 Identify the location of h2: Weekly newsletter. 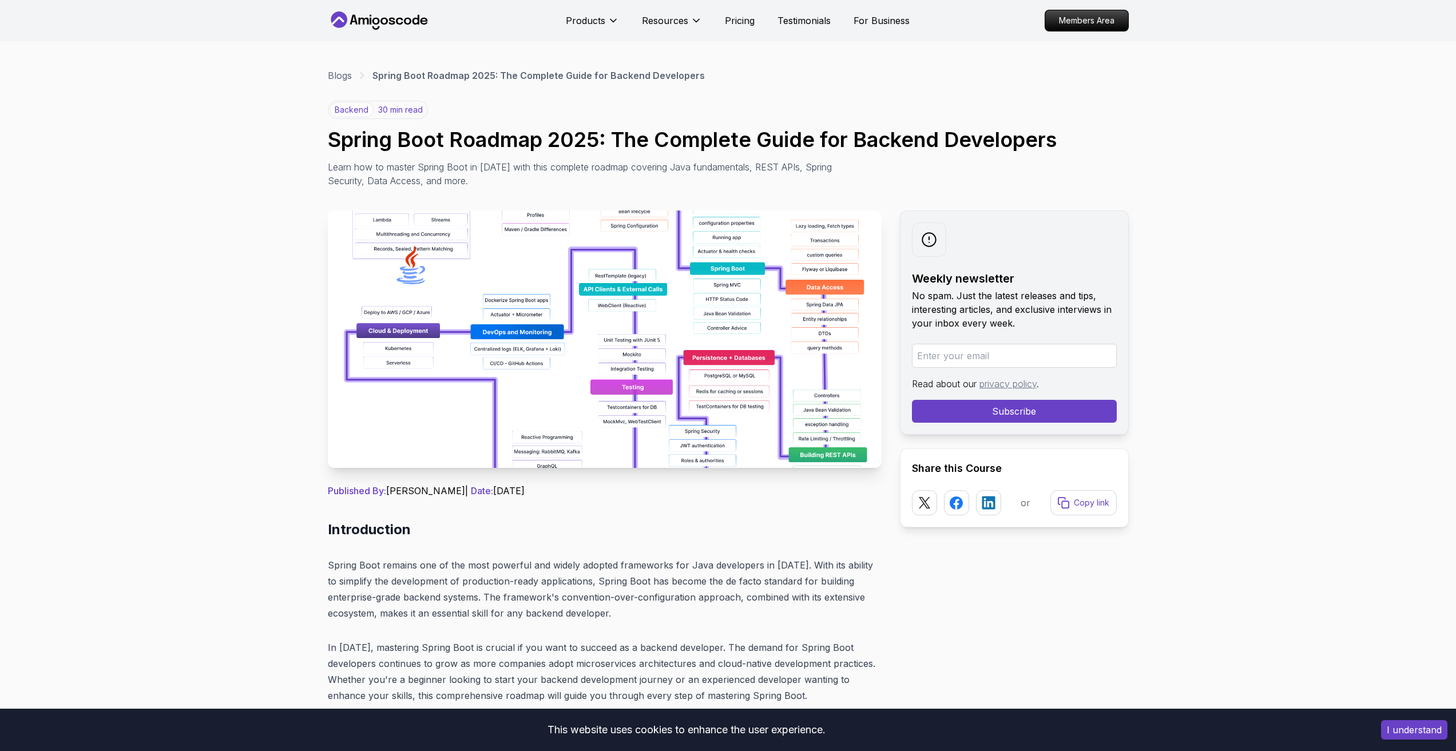
(1014, 279).